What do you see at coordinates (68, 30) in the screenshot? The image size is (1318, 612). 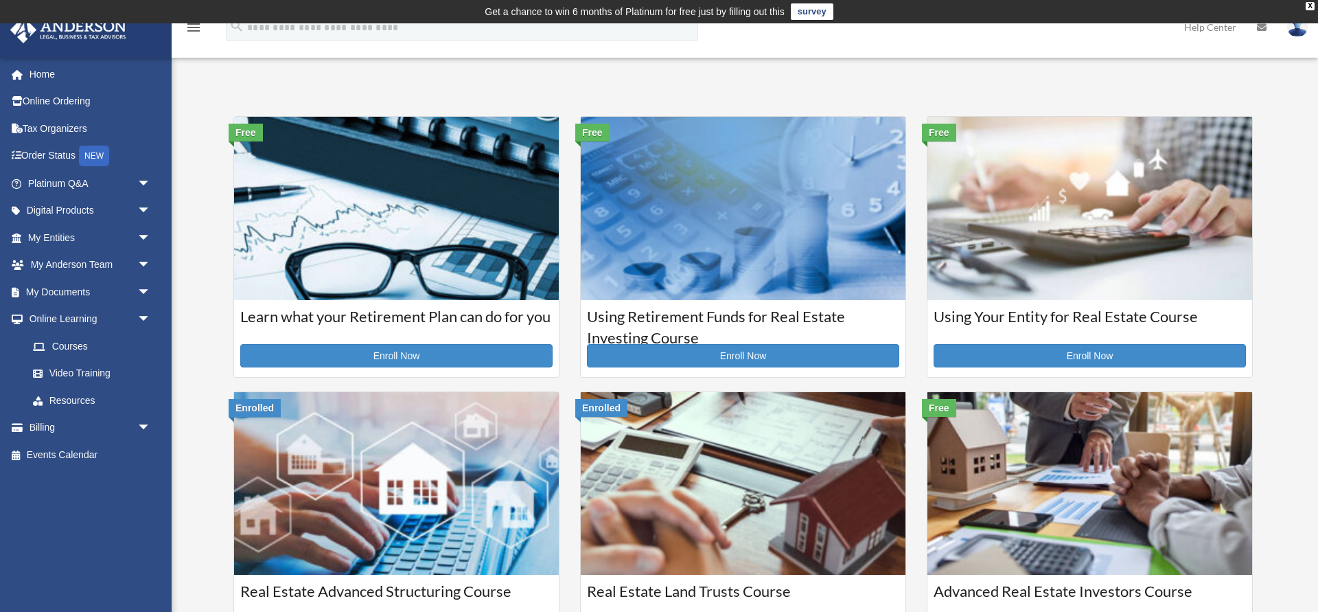 I see `img: Anderson Advisors Platinum Portal` at bounding box center [68, 30].